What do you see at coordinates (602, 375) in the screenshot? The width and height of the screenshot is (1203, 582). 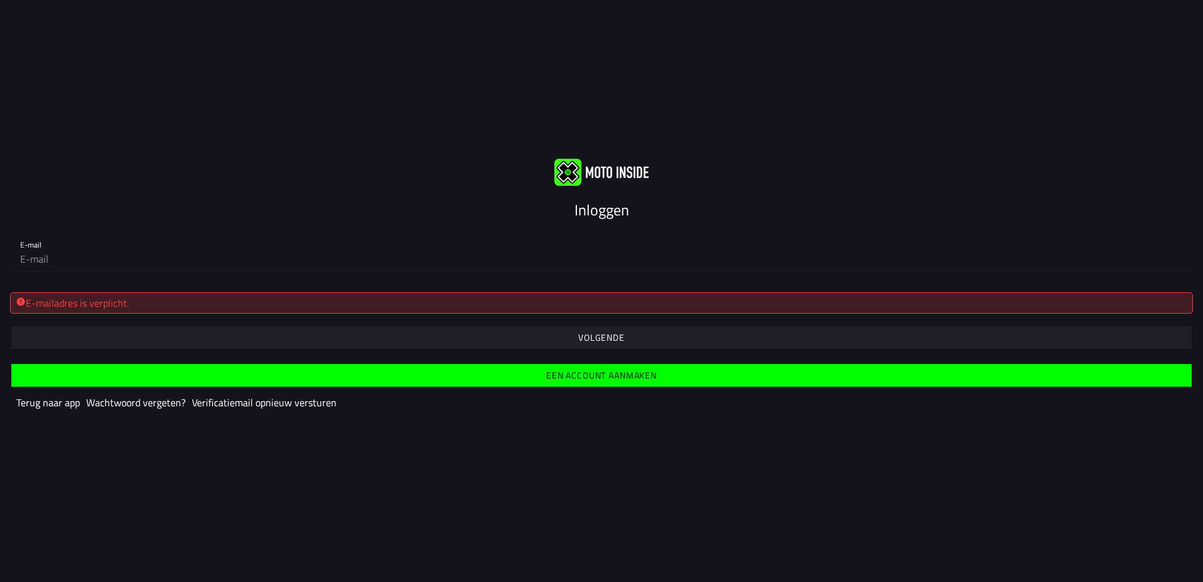 I see `ion-button: Een account aanmaken` at bounding box center [602, 375].